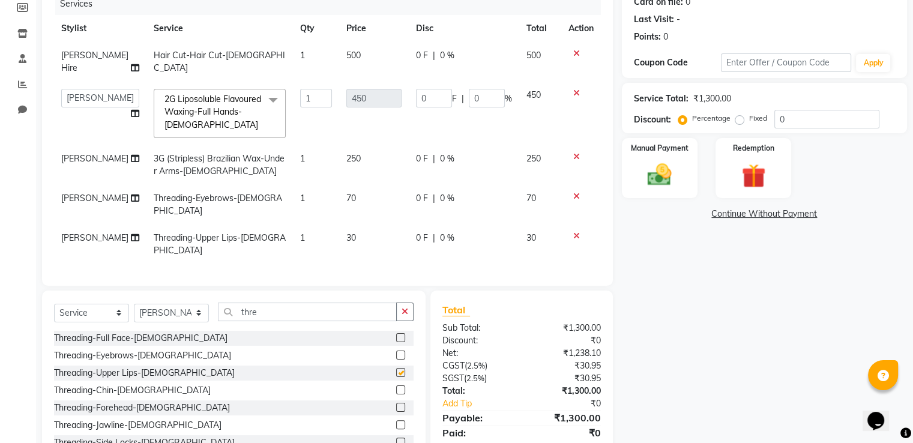  What do you see at coordinates (660, 148) in the screenshot?
I see `label: Manual Payment` at bounding box center [660, 148].